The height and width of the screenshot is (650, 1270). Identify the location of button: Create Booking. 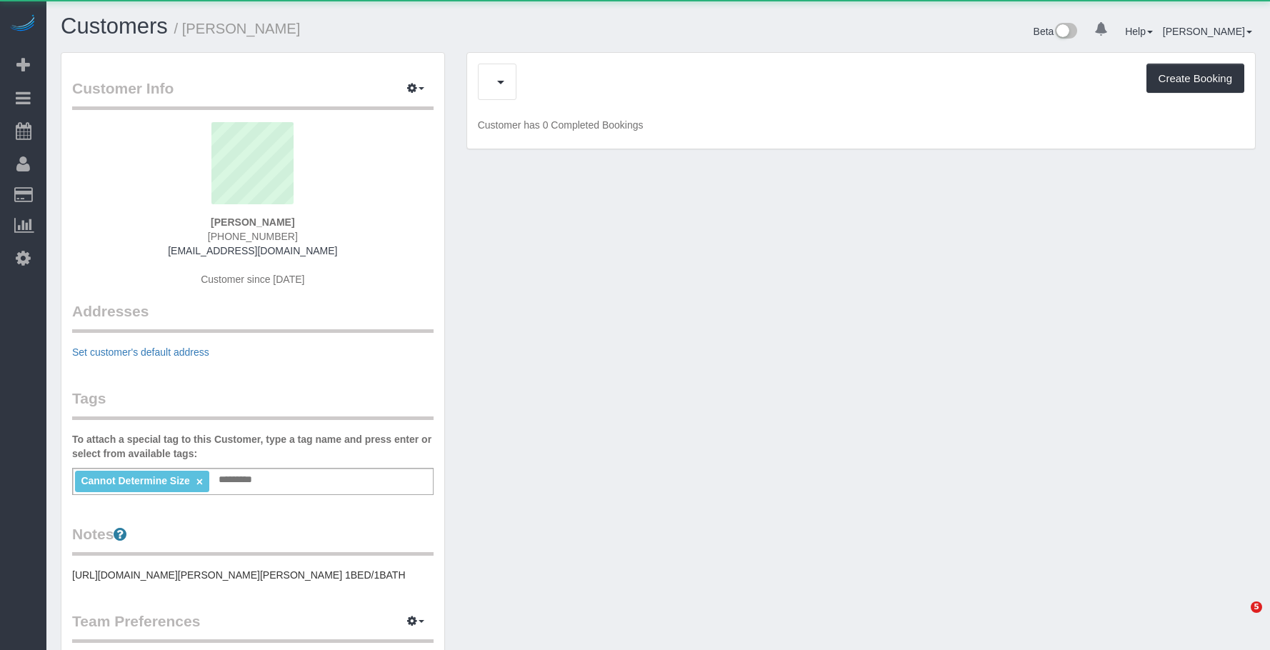
(1195, 79).